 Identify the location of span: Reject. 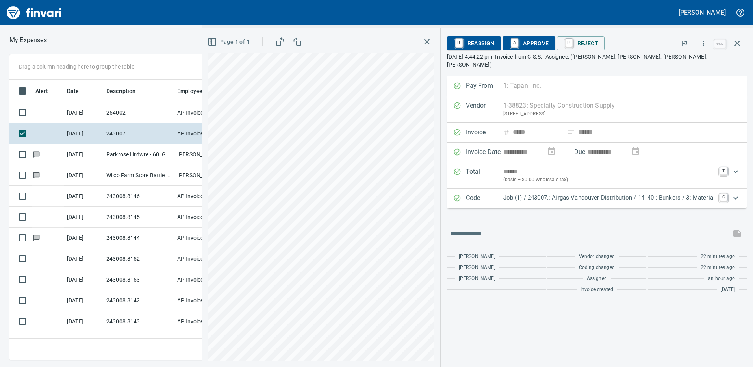
(580, 43).